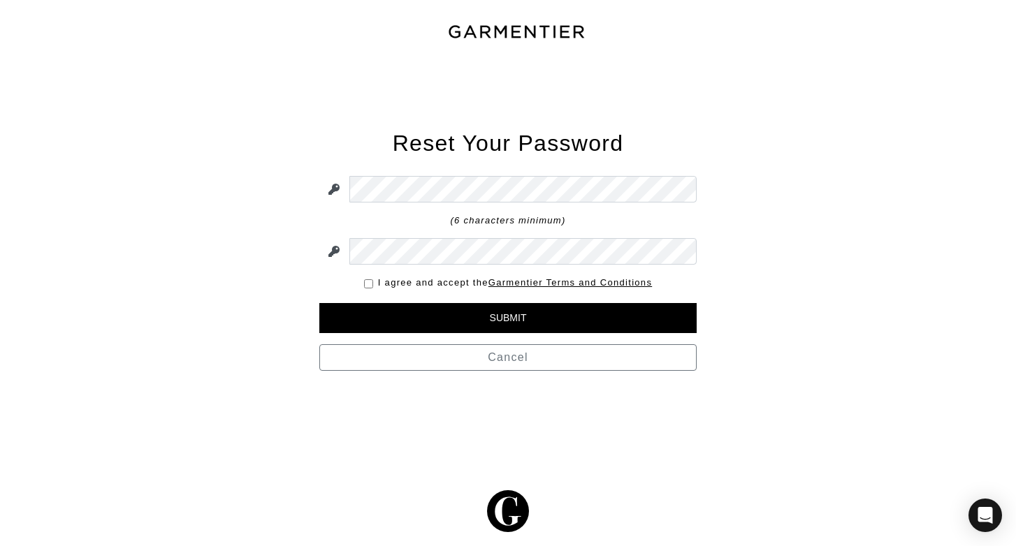  I want to click on a: Cancel, so click(508, 358).